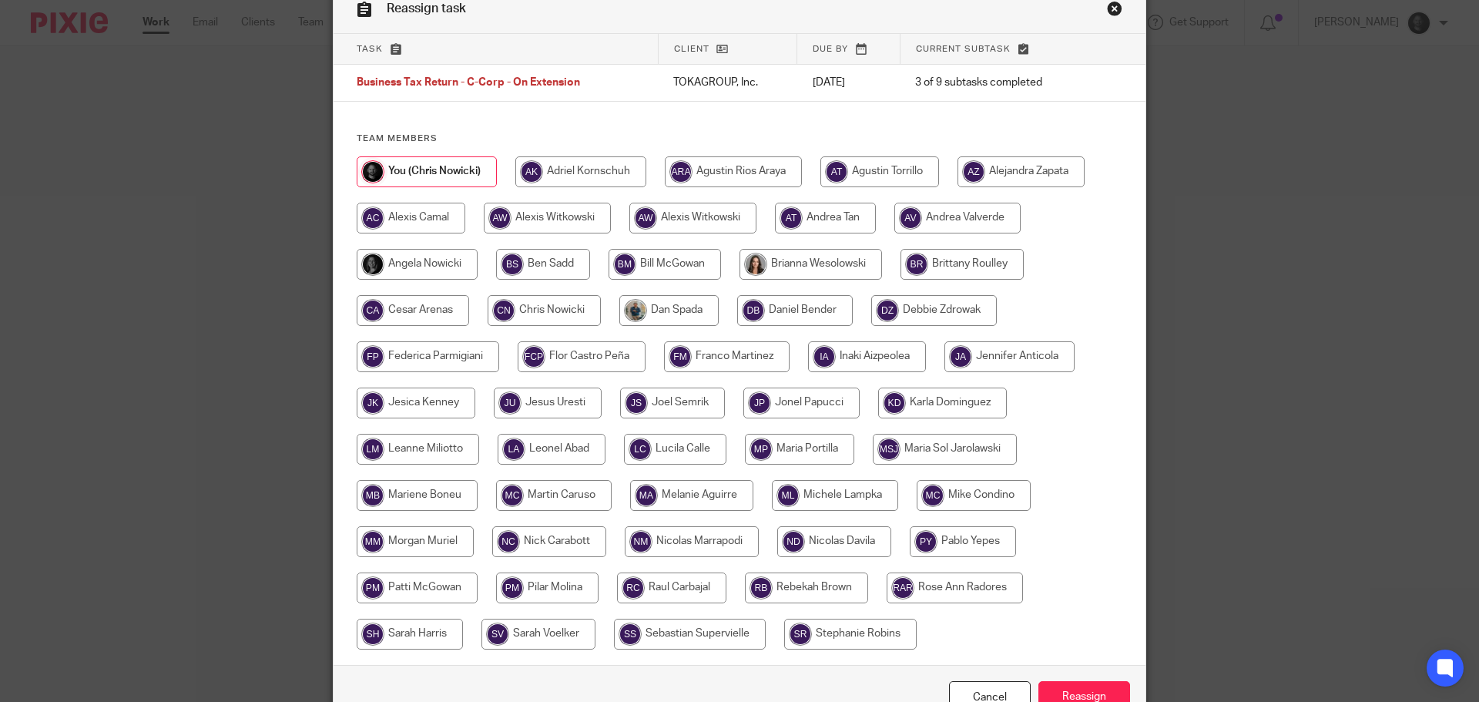  I want to click on td: 3 of 9 subtasks completed, so click(995, 83).